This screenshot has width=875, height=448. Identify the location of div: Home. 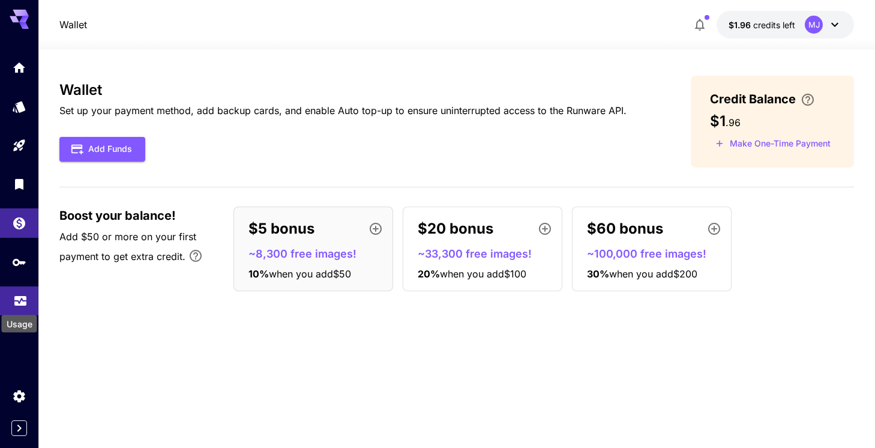
(19, 67).